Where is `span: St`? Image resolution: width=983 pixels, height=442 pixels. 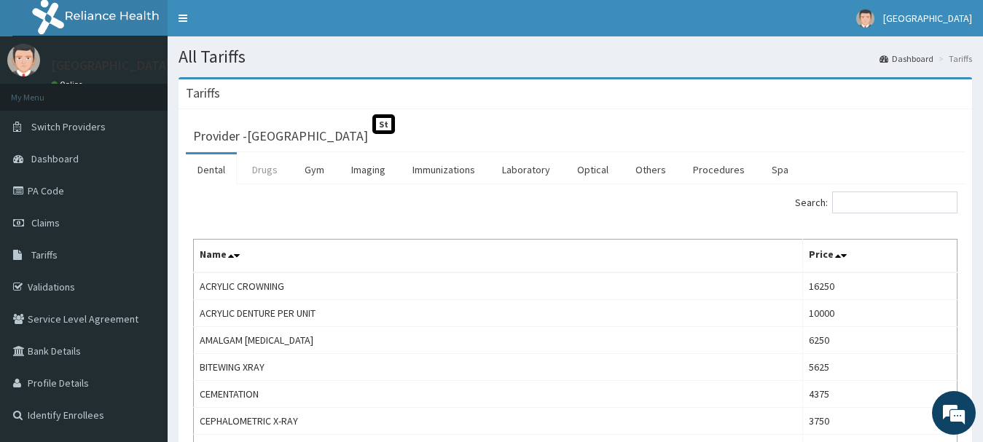 span: St is located at coordinates (383, 124).